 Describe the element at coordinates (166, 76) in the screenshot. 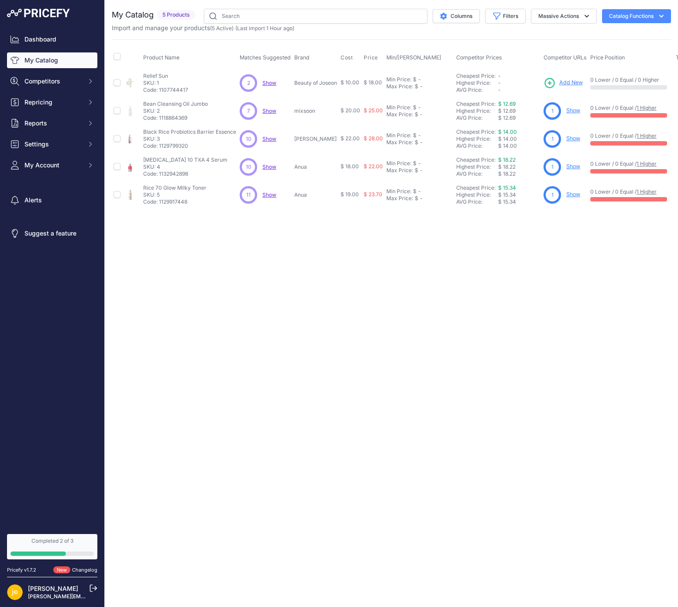

I see `p: Relief Sun` at that location.